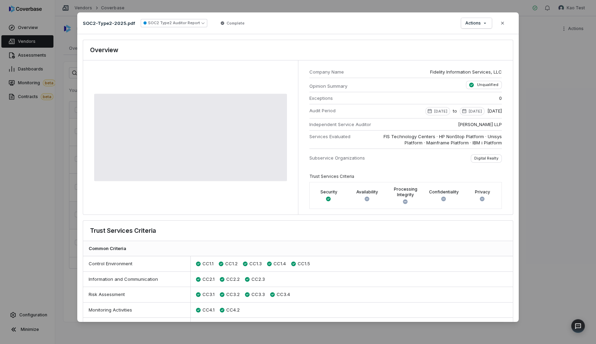 The height and width of the screenshot is (344, 596). I want to click on div: Control Environment, so click(137, 264).